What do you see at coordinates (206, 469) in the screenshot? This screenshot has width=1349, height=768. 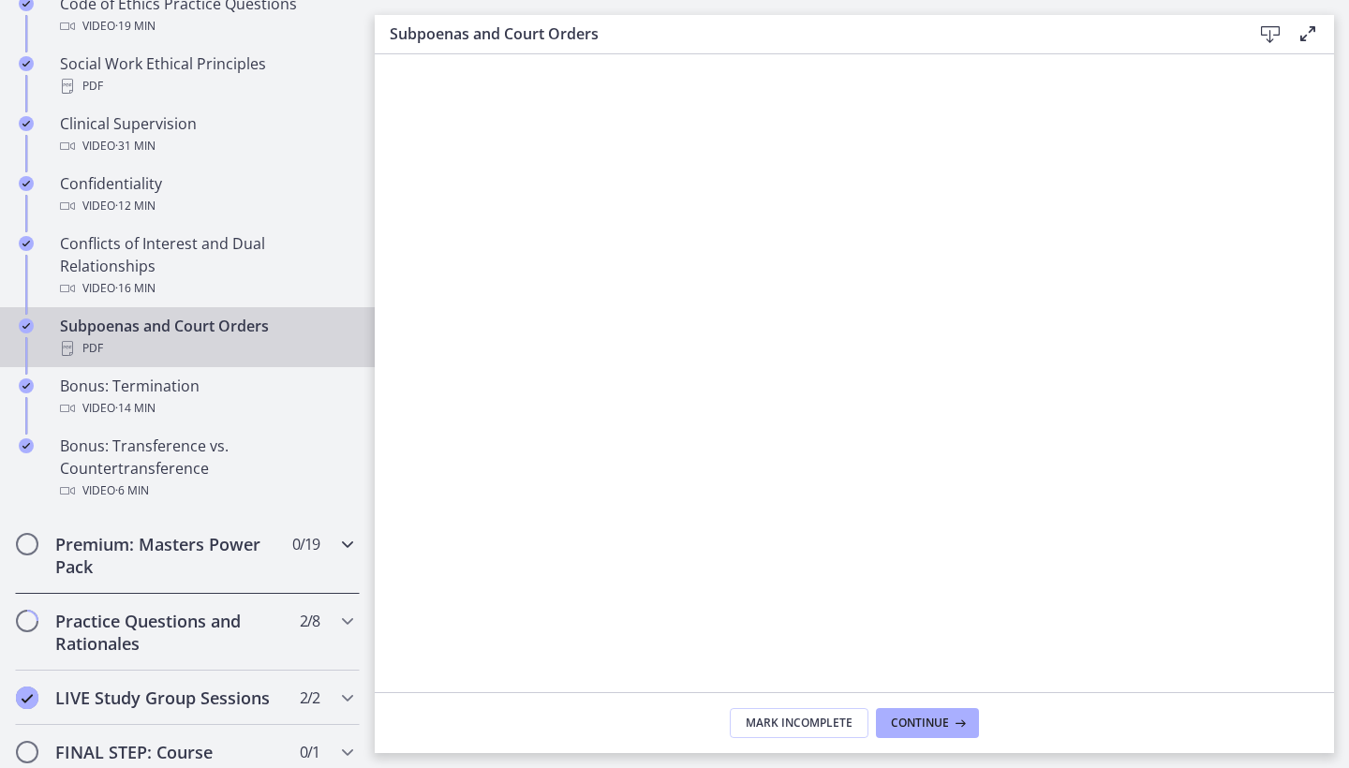 I see `div: Bonus: Transference vs. Countertransference` at bounding box center [206, 469].